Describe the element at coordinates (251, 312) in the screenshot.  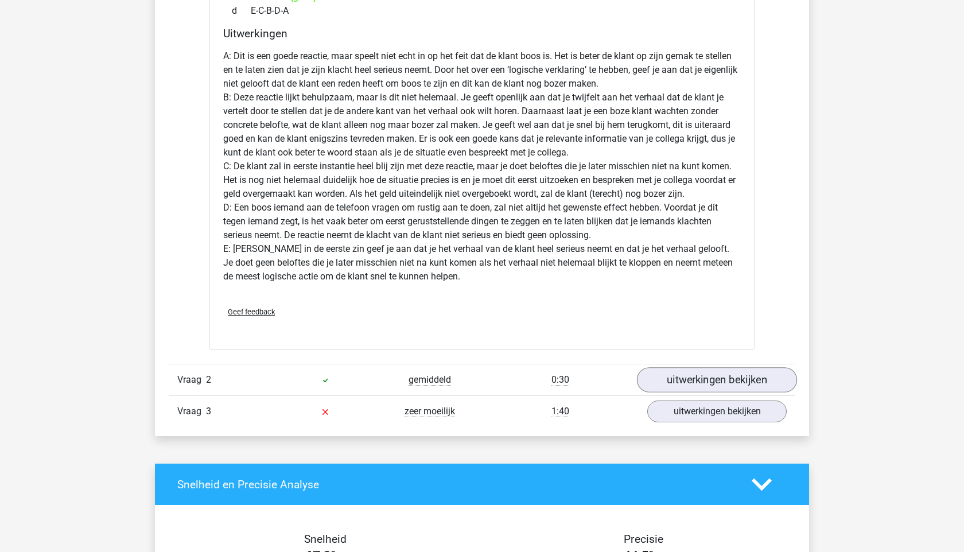
I see `span: Geef feedback` at that location.